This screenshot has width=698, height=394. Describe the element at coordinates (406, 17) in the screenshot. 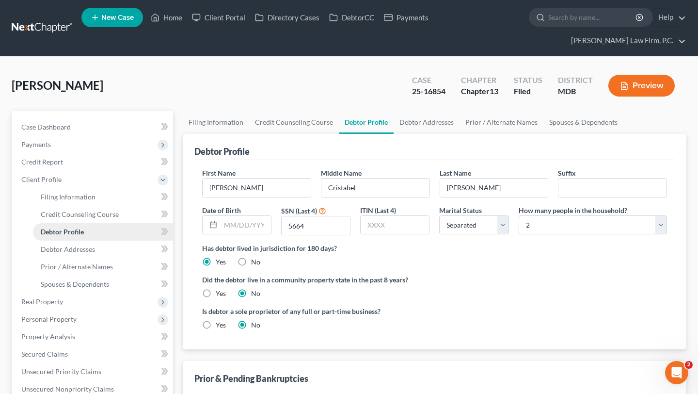

I see `a: Payments` at that location.